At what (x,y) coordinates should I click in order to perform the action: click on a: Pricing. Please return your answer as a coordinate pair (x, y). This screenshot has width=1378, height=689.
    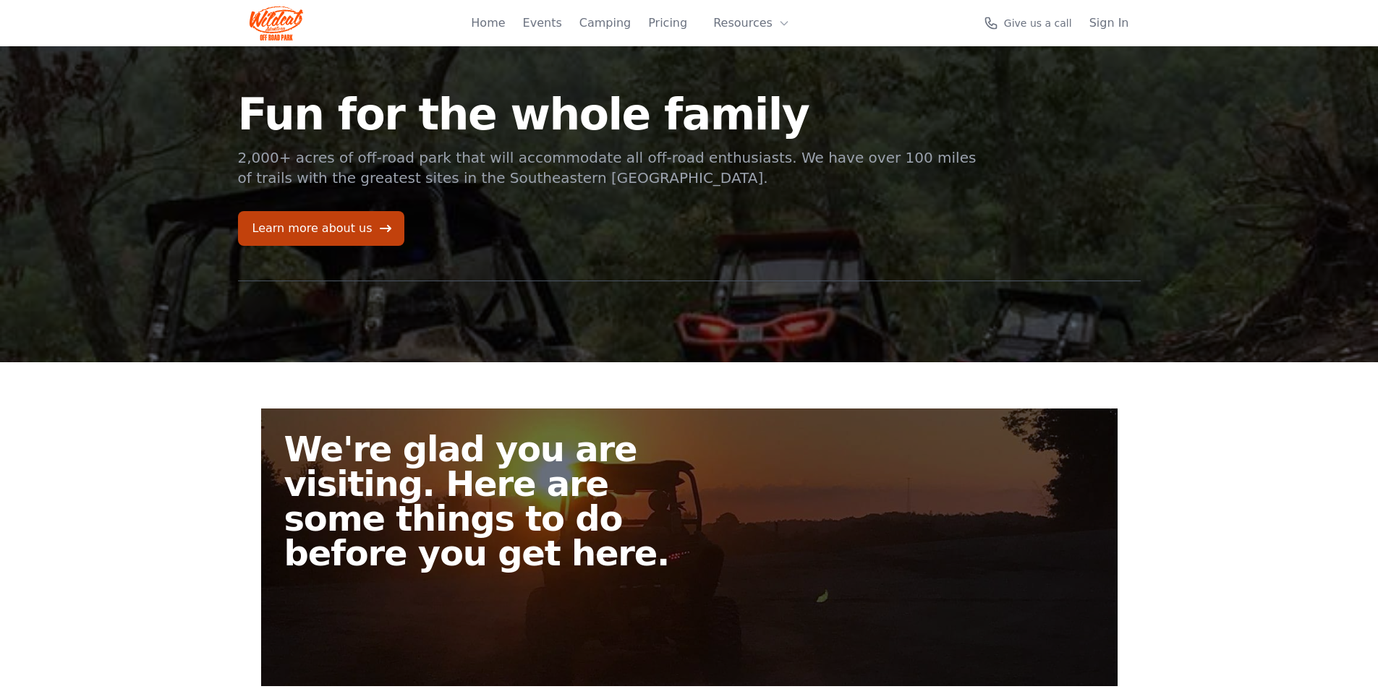
    Looking at the image, I should click on (668, 23).